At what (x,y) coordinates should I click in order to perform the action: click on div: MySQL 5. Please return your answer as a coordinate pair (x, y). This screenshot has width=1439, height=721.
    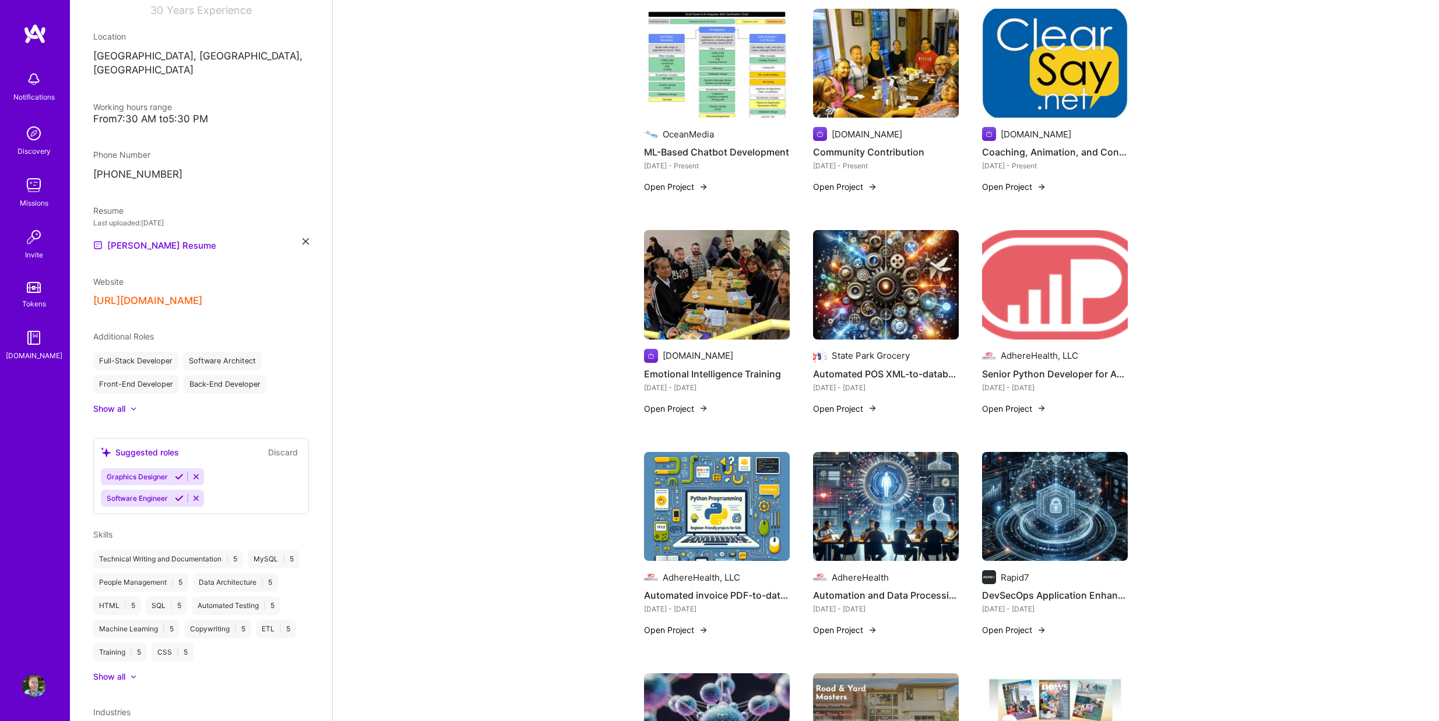
    Looking at the image, I should click on (273, 559).